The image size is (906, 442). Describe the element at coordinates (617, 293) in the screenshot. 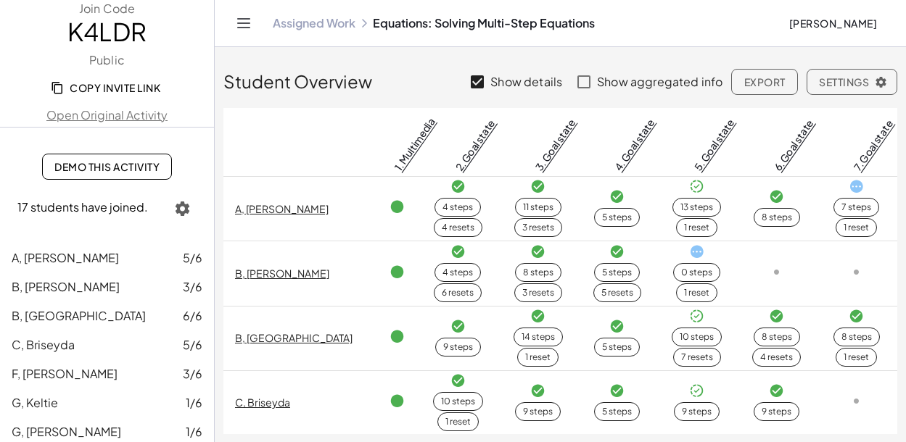

I see `div: 5 resets` at that location.